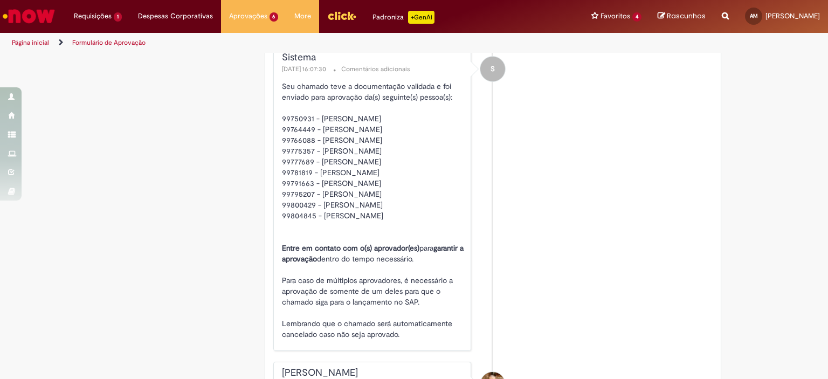 This screenshot has height=379, width=828. Describe the element at coordinates (93, 16) in the screenshot. I see `span: Requisições` at that location.